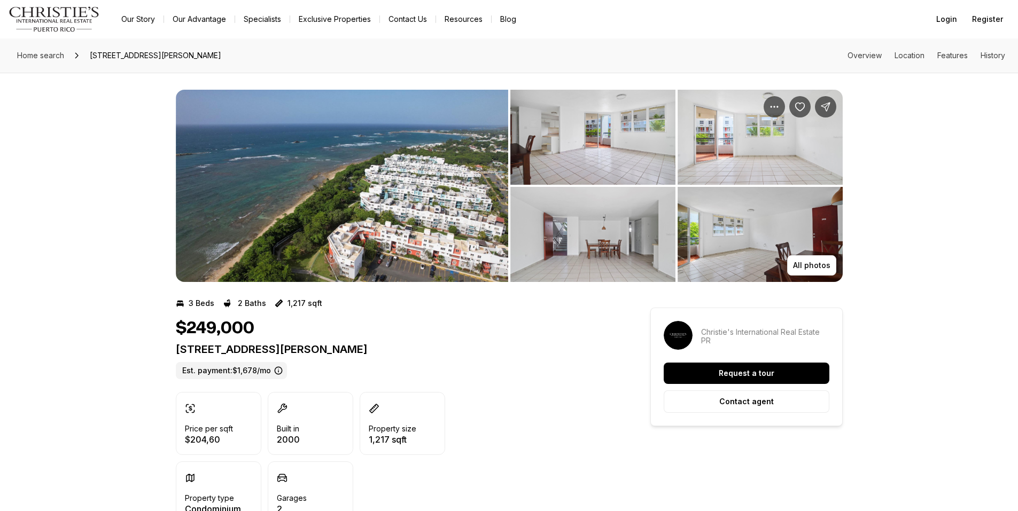  I want to click on button: Login, so click(946, 19).